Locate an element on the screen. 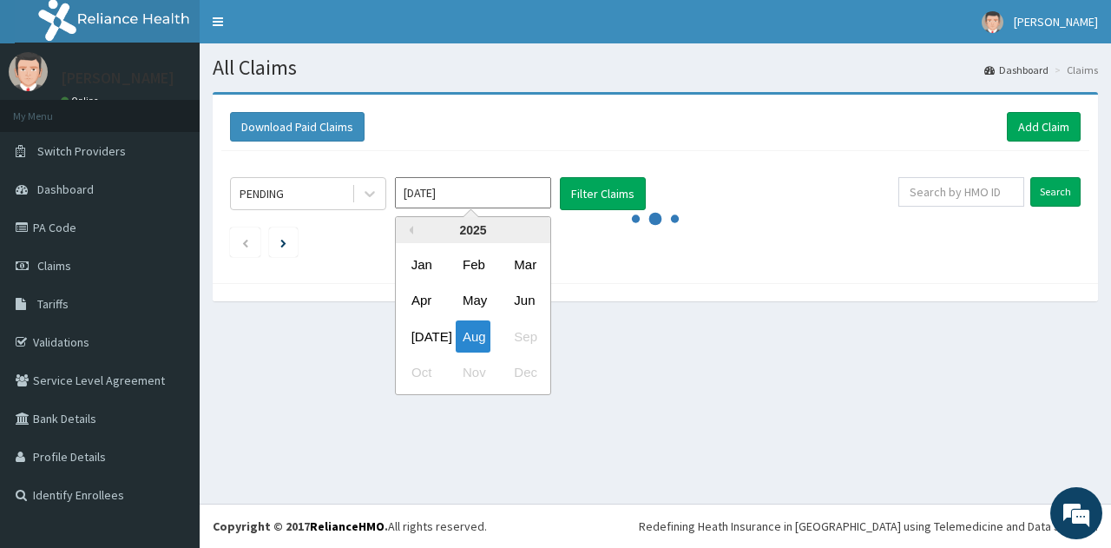 Image resolution: width=1111 pixels, height=548 pixels. div: 2025 is located at coordinates (473, 230).